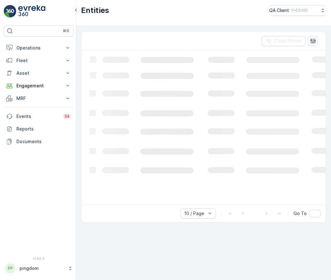 The image size is (331, 280). I want to click on p: Asset, so click(38, 73).